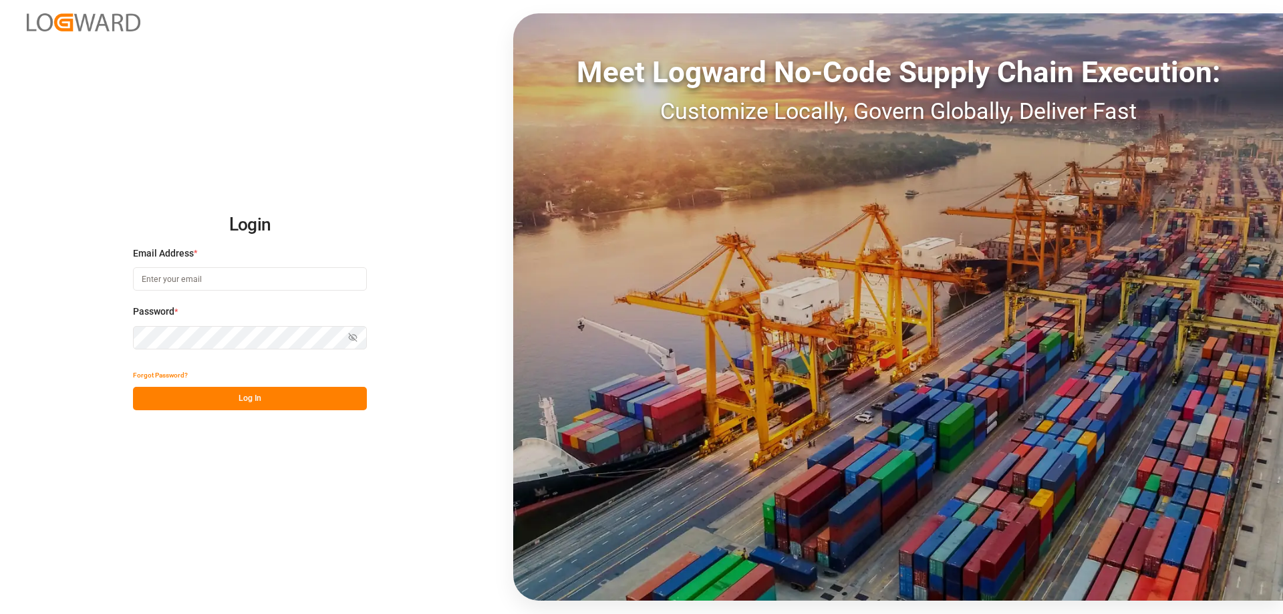 This screenshot has width=1283, height=614. What do you see at coordinates (250, 398) in the screenshot?
I see `button: Log In` at bounding box center [250, 398].